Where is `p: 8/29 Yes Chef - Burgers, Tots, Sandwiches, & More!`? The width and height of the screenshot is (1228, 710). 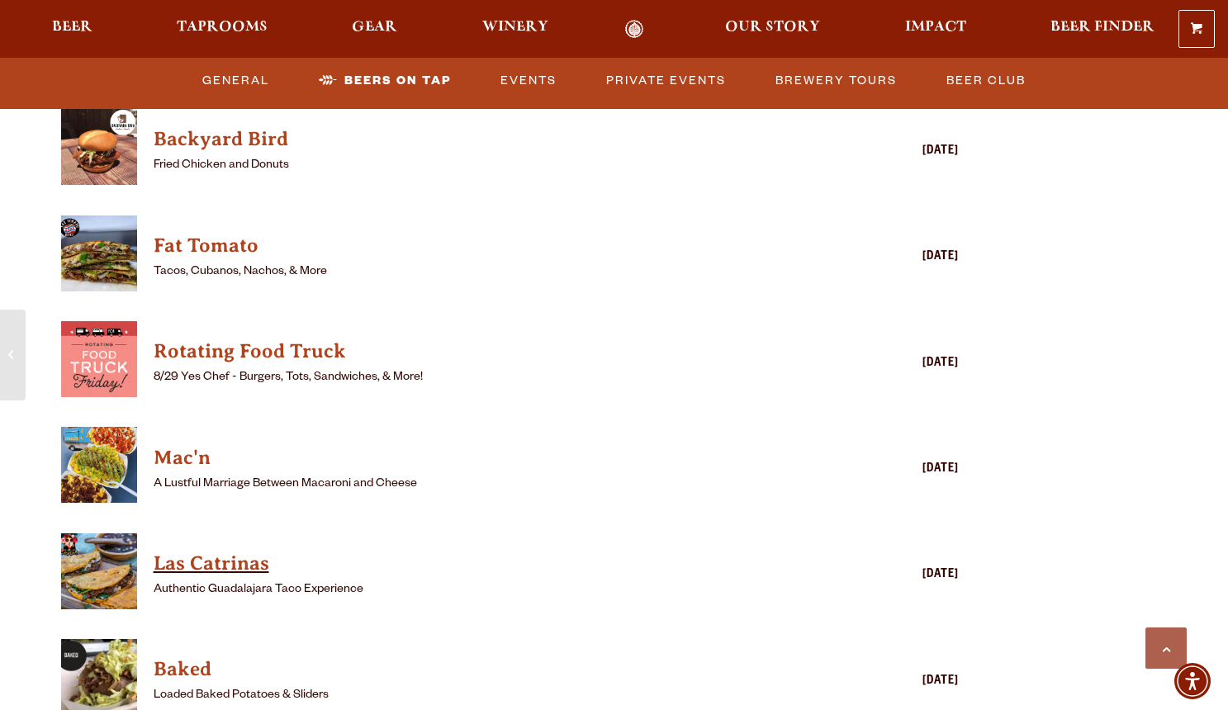 p: 8/29 Yes Chef - Burgers, Tots, Sandwiches, & More! is located at coordinates (486, 378).